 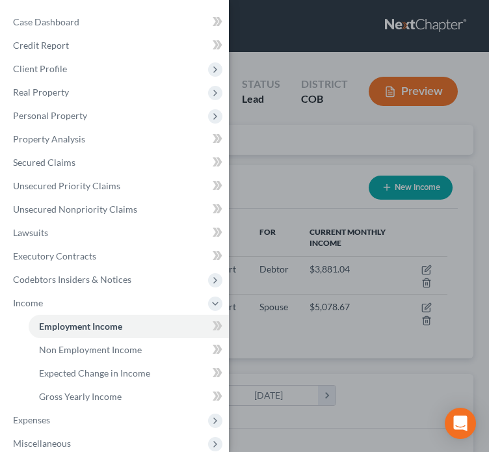 What do you see at coordinates (44, 162) in the screenshot?
I see `span: Secured Claims` at bounding box center [44, 162].